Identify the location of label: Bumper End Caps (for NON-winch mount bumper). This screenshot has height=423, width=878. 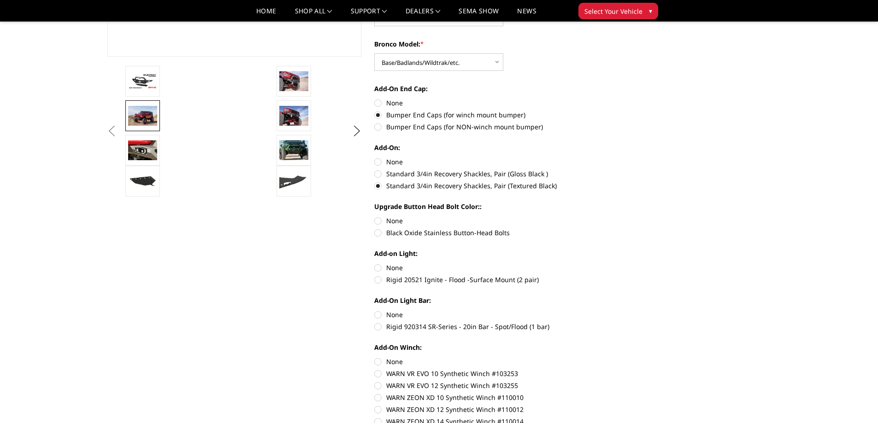
(501, 127).